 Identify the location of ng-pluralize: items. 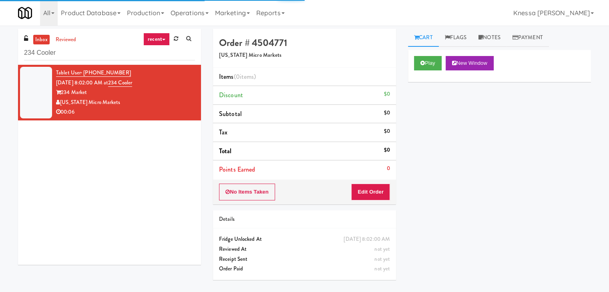
(247, 77).